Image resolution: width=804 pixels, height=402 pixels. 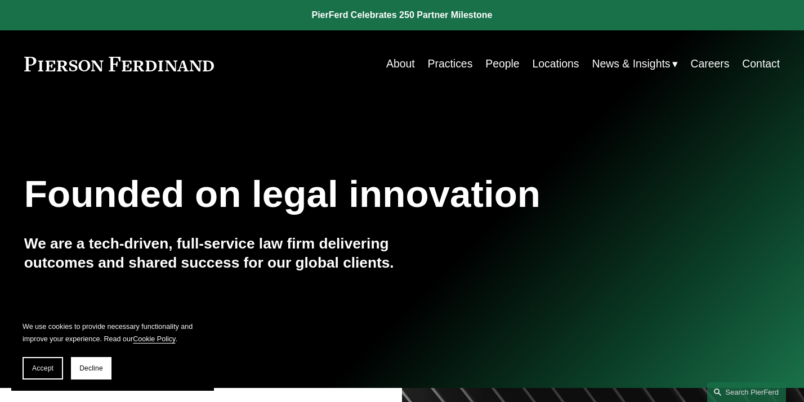 What do you see at coordinates (630, 64) in the screenshot?
I see `span: News & Insights` at bounding box center [630, 64].